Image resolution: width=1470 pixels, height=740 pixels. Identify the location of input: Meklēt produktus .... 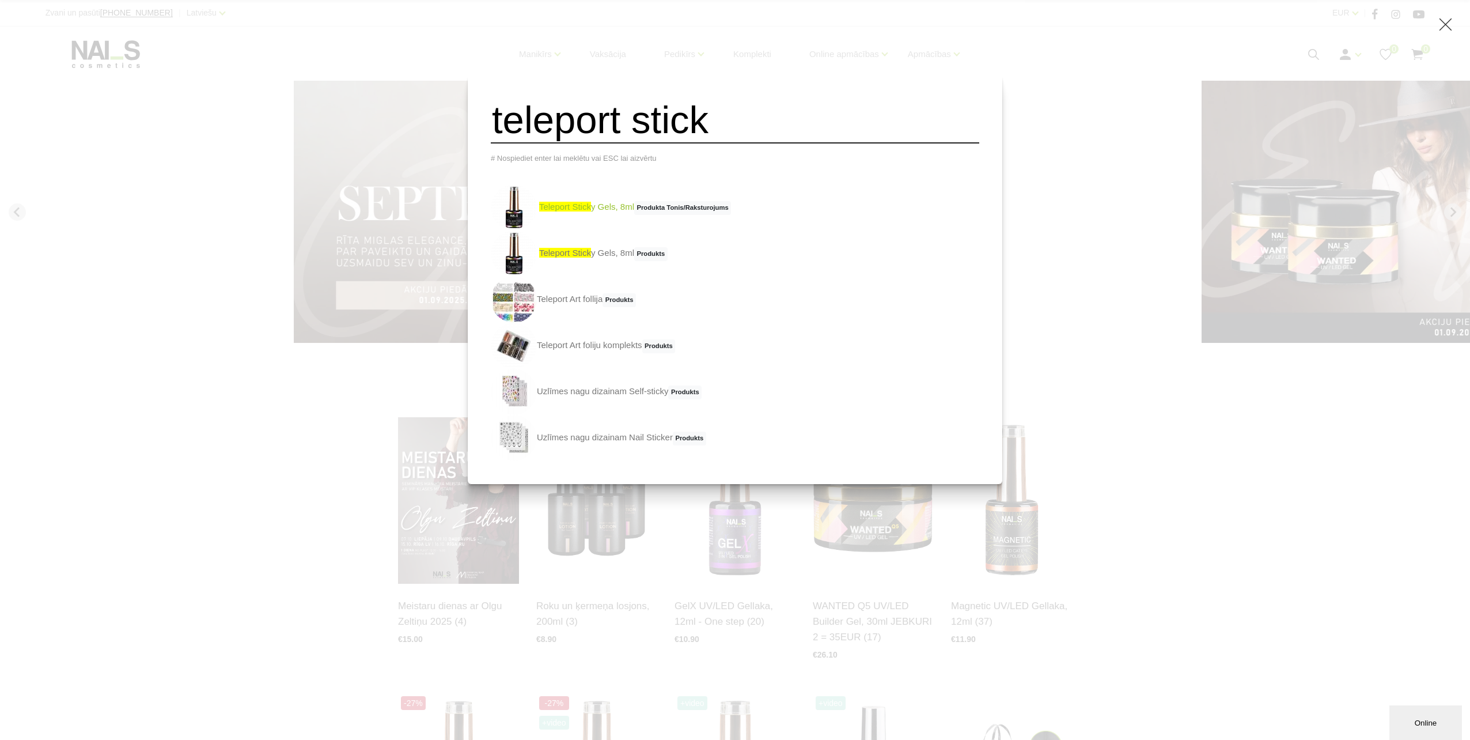
(735, 120).